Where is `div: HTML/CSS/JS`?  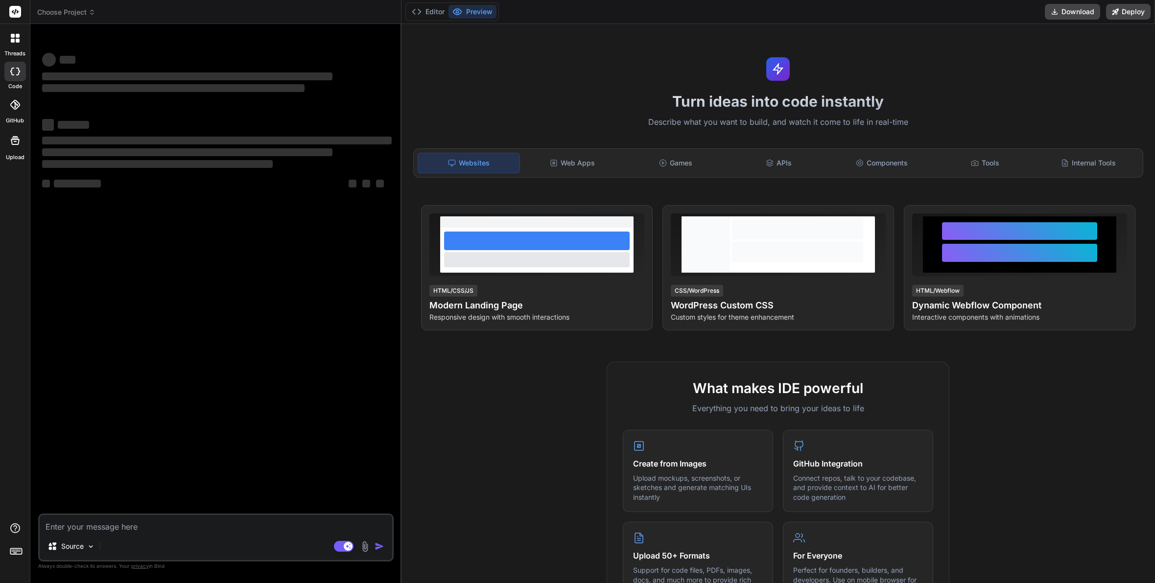 div: HTML/CSS/JS is located at coordinates (453, 291).